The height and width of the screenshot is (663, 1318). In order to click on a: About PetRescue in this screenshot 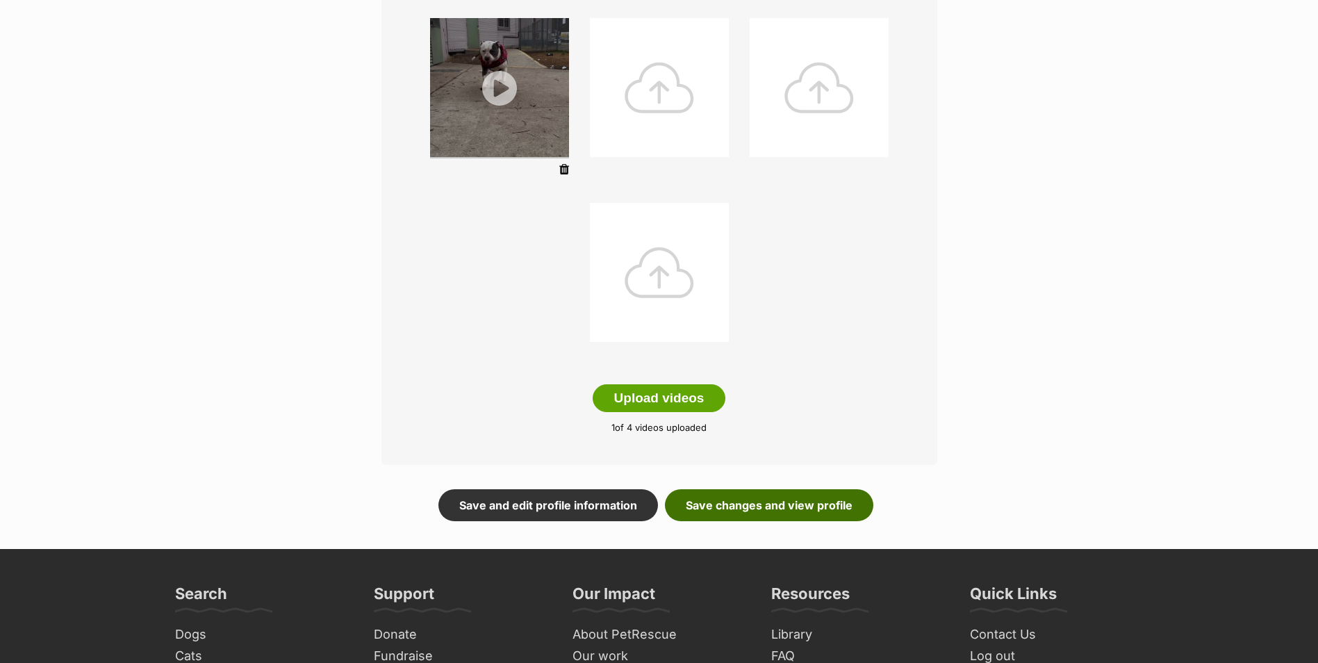, I will do `click(659, 634)`.